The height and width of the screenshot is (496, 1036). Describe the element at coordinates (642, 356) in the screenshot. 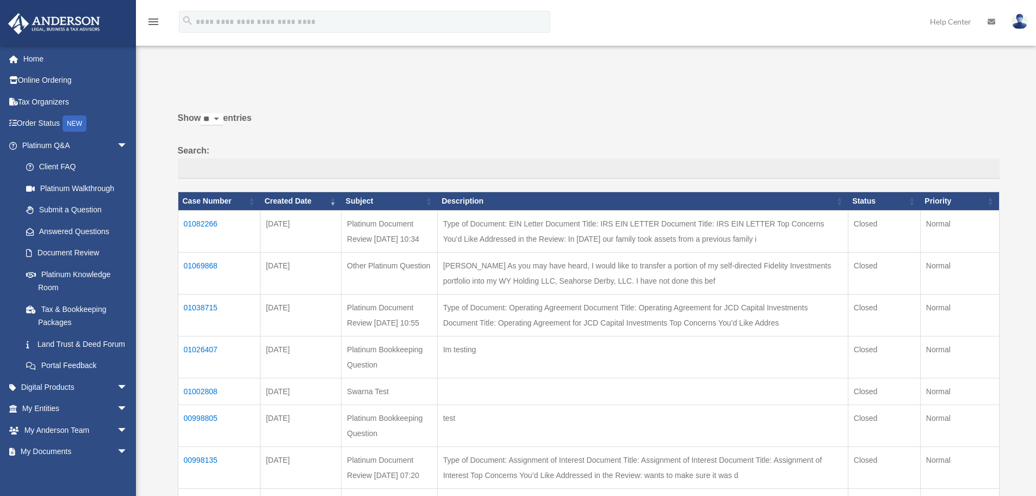

I see `td: Im testing` at that location.